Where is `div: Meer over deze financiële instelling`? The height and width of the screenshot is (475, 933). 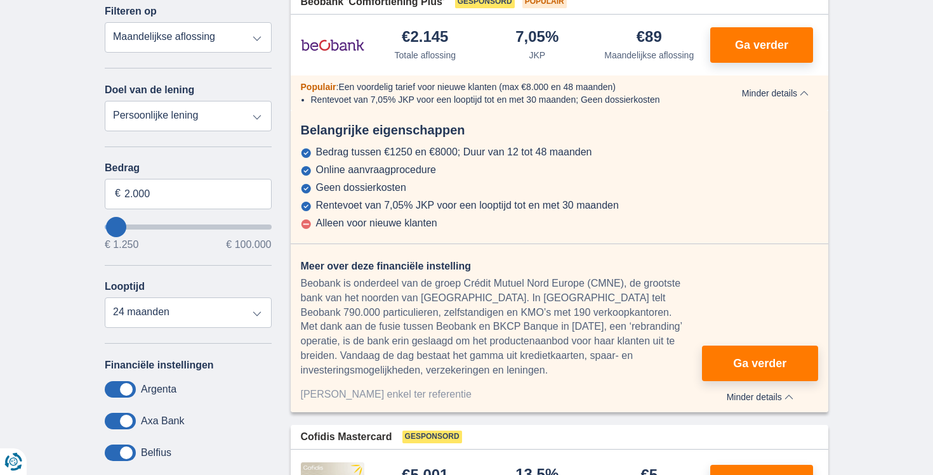
div: Meer over deze financiële instelling is located at coordinates (501, 267).